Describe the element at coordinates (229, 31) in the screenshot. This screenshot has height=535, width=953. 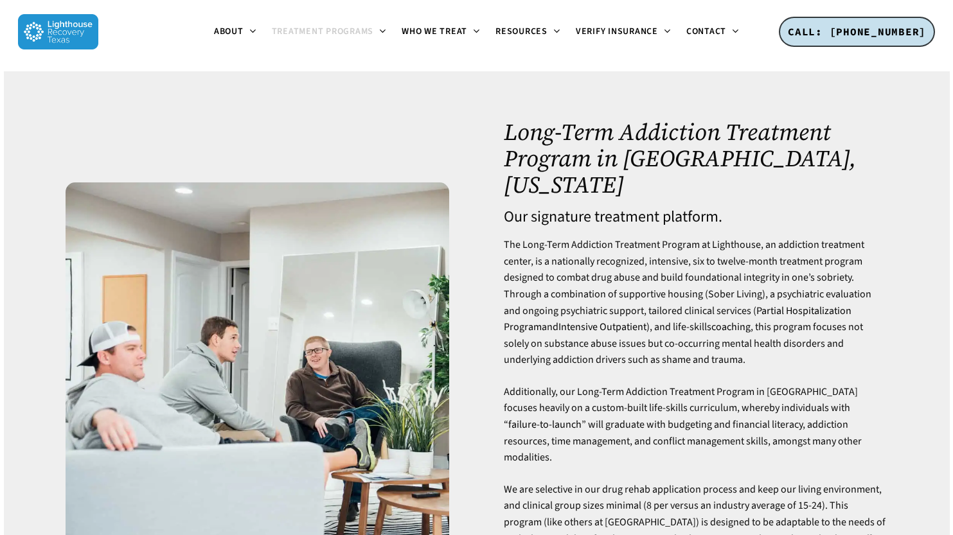
I see `span: About` at that location.